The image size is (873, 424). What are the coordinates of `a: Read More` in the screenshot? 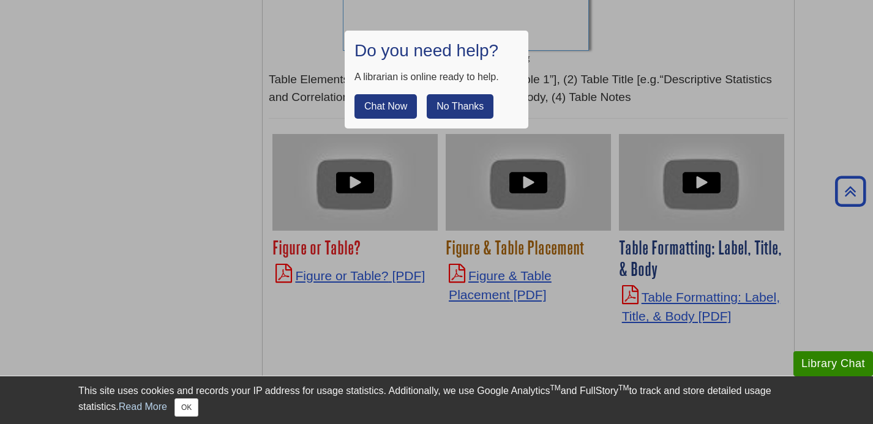 It's located at (143, 406).